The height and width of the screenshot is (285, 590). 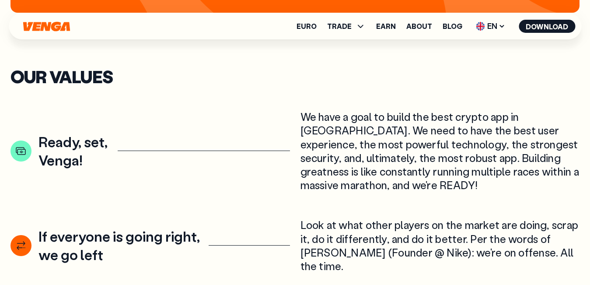 What do you see at coordinates (46, 26) in the screenshot?
I see `a: Home` at bounding box center [46, 26].